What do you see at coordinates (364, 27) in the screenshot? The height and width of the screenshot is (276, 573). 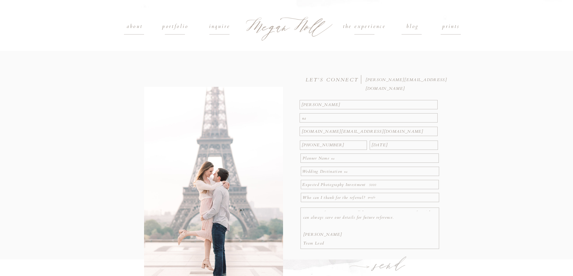 I see `a: the experience` at bounding box center [364, 27].